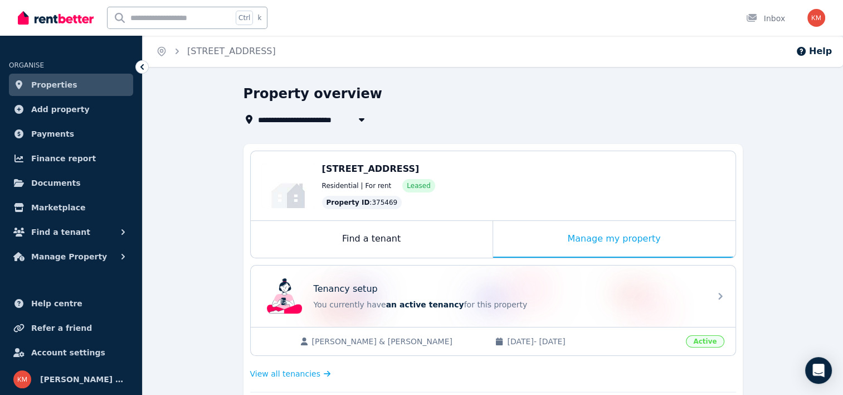  What do you see at coordinates (64, 158) in the screenshot?
I see `span: Finance report` at bounding box center [64, 158].